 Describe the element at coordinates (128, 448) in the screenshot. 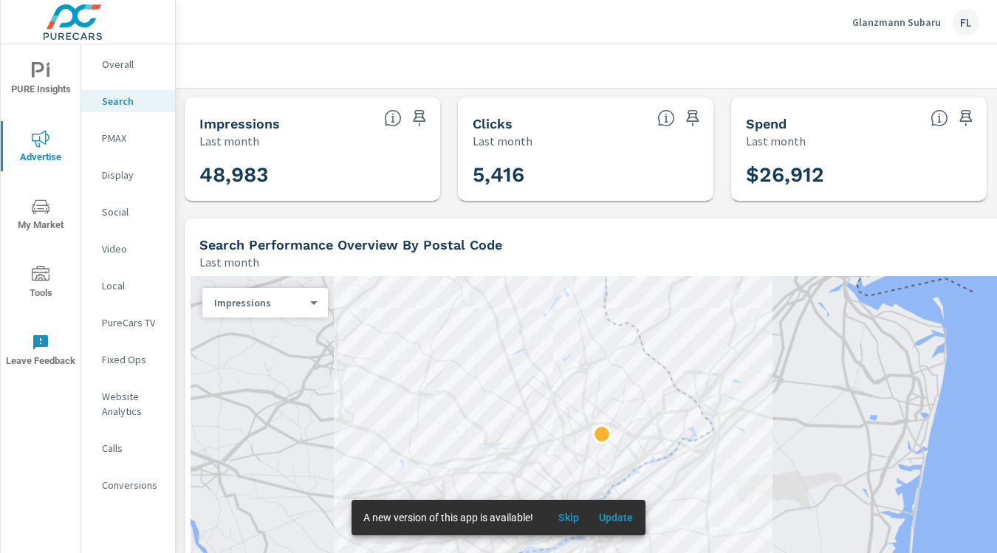

I see `div: Calls` at that location.